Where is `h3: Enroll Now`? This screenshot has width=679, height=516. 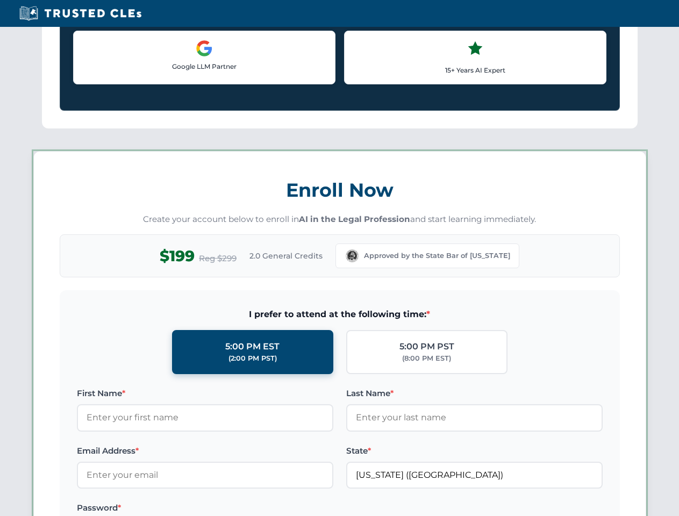
h3: Enroll Now is located at coordinates (340, 190).